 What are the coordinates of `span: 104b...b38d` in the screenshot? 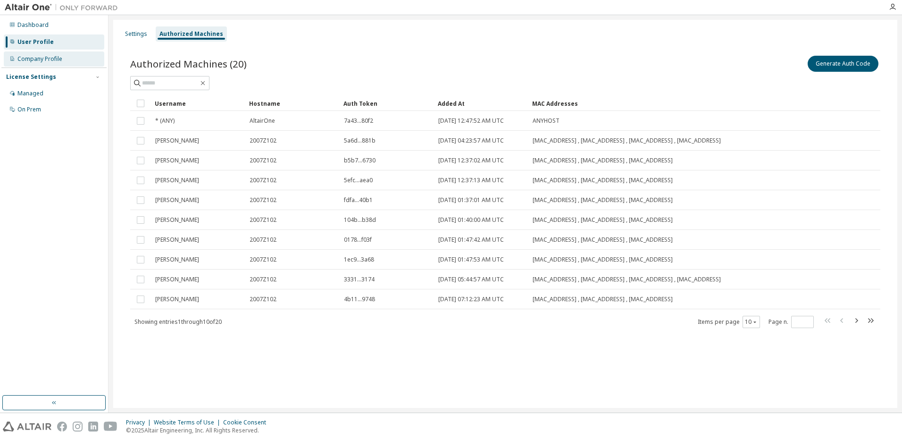 It's located at (360, 220).